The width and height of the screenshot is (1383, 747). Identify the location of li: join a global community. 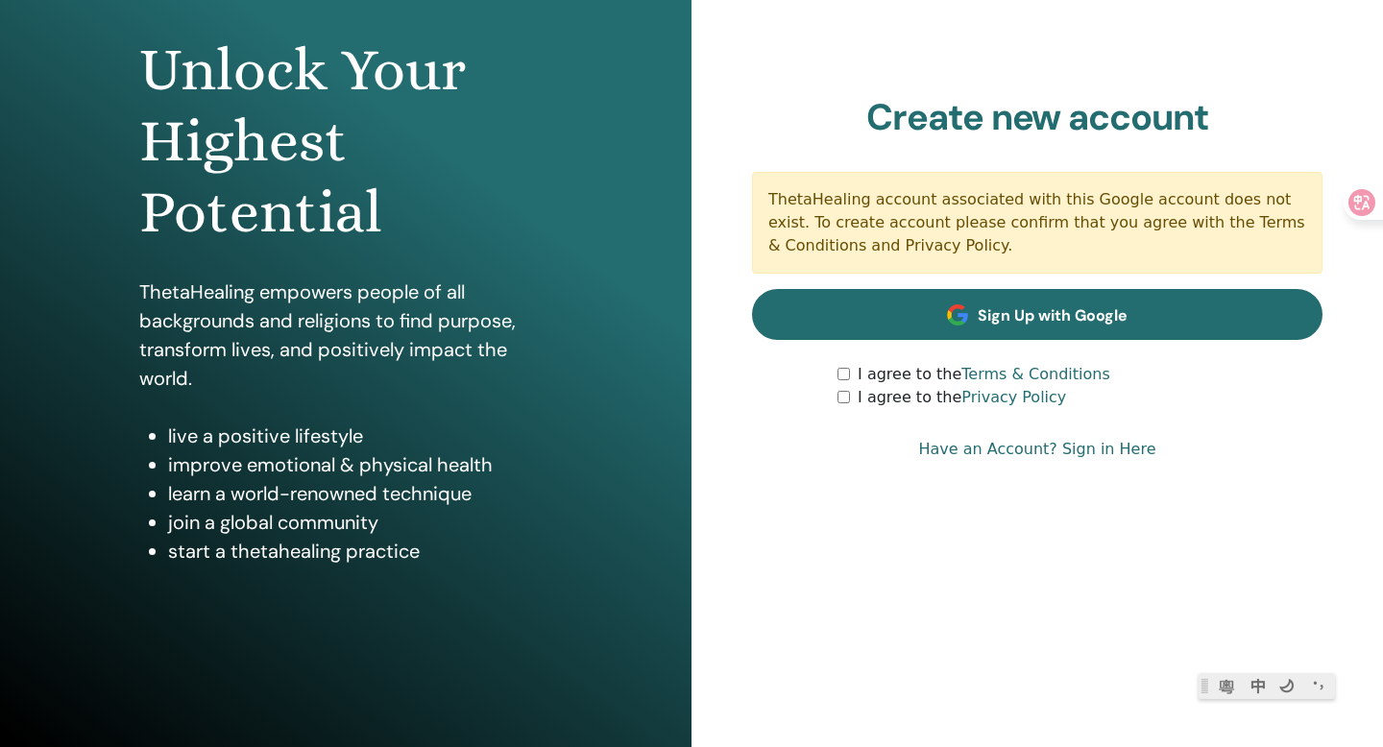
(360, 523).